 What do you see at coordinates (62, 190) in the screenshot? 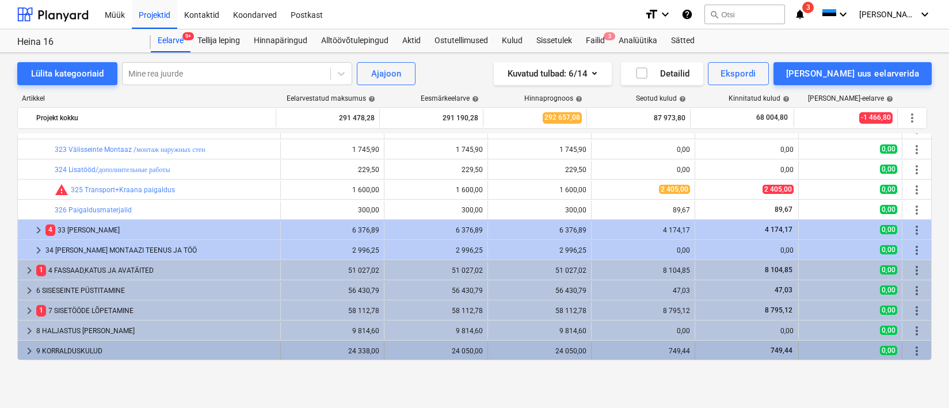
I see `span: Seotud kulud ületavad prognoosi` at bounding box center [62, 190].